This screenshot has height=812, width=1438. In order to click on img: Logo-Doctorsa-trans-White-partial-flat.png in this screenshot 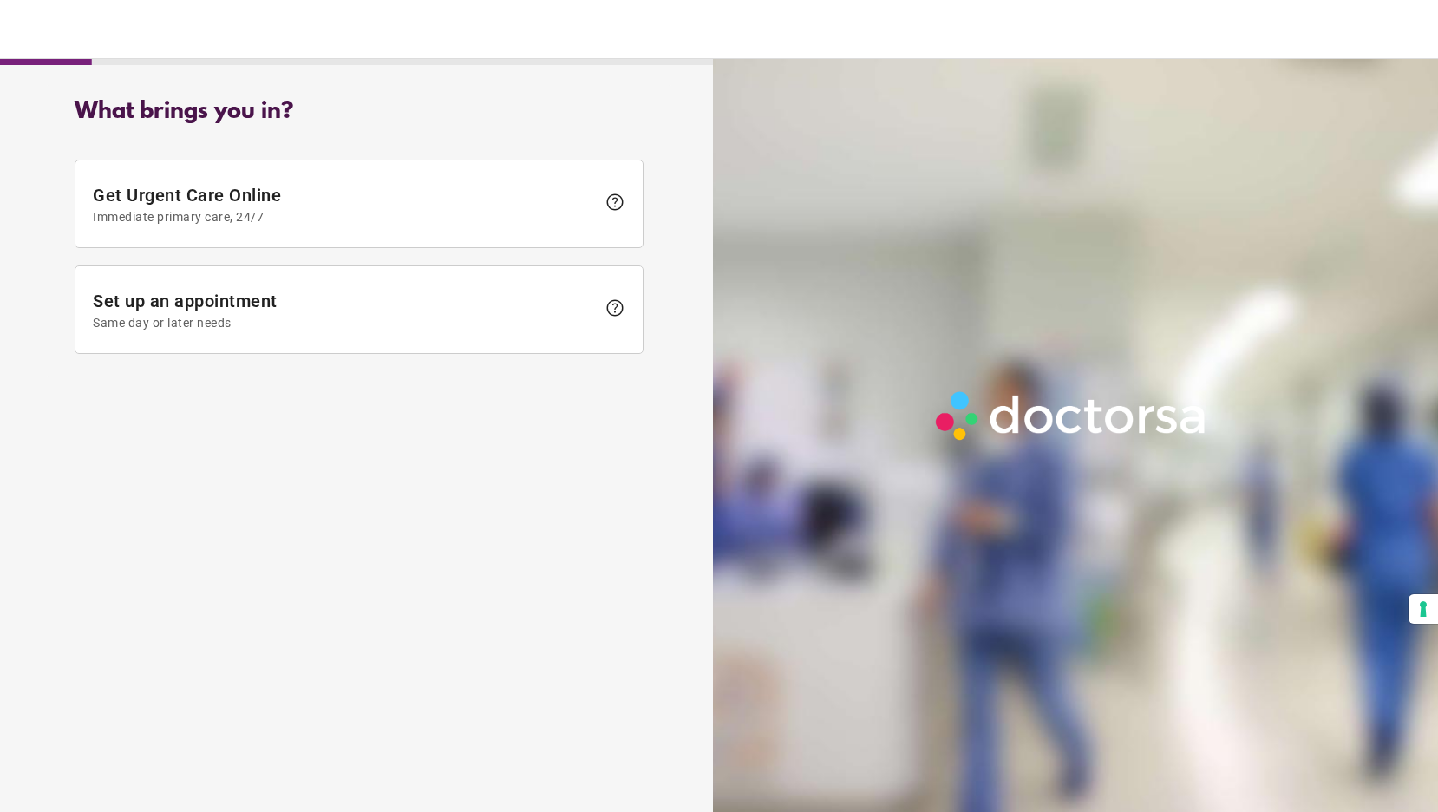, I will do `click(1072, 415)`.